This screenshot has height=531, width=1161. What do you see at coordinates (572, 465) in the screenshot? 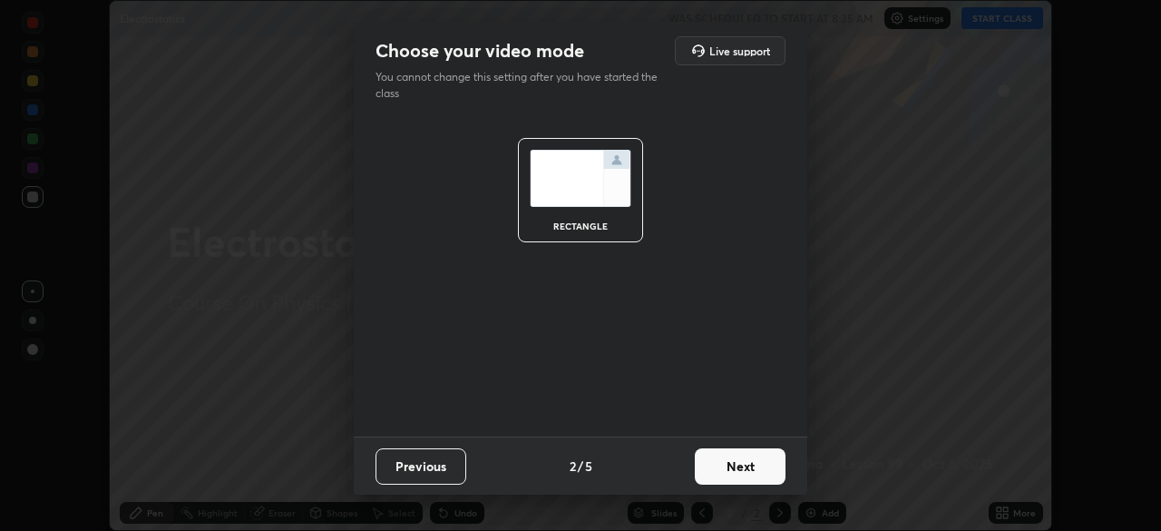
I see `h4: 2` at bounding box center [572, 465].